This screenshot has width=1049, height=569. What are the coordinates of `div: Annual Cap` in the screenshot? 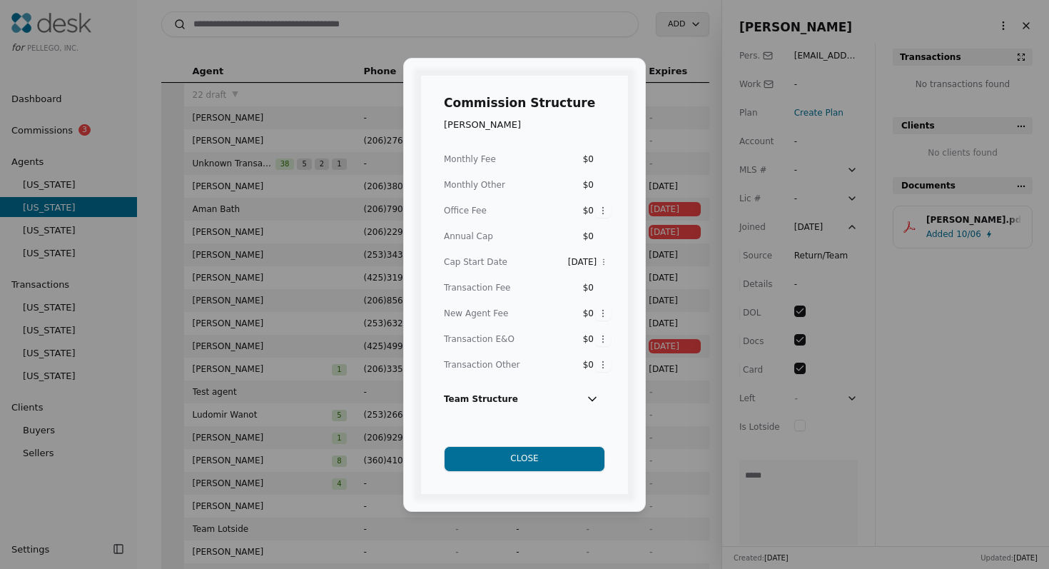 It's located at (502, 236).